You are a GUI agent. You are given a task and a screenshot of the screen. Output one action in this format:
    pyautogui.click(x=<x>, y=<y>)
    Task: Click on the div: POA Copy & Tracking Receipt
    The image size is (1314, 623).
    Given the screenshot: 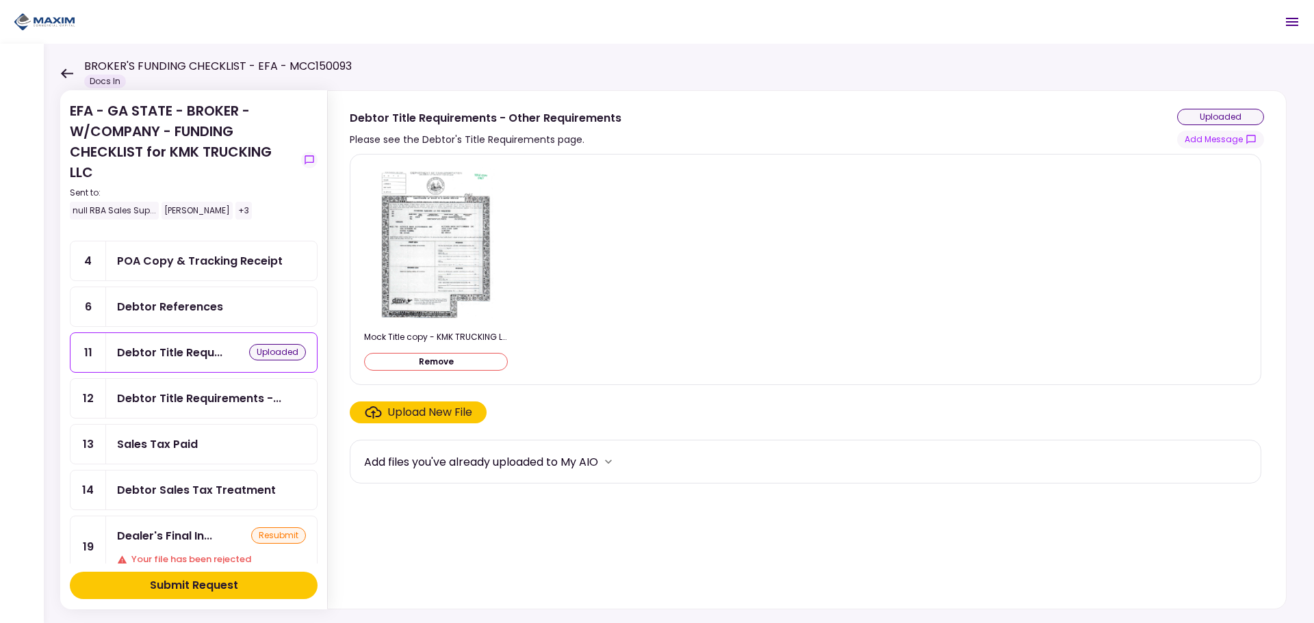 What is the action you would take?
    pyautogui.click(x=200, y=261)
    